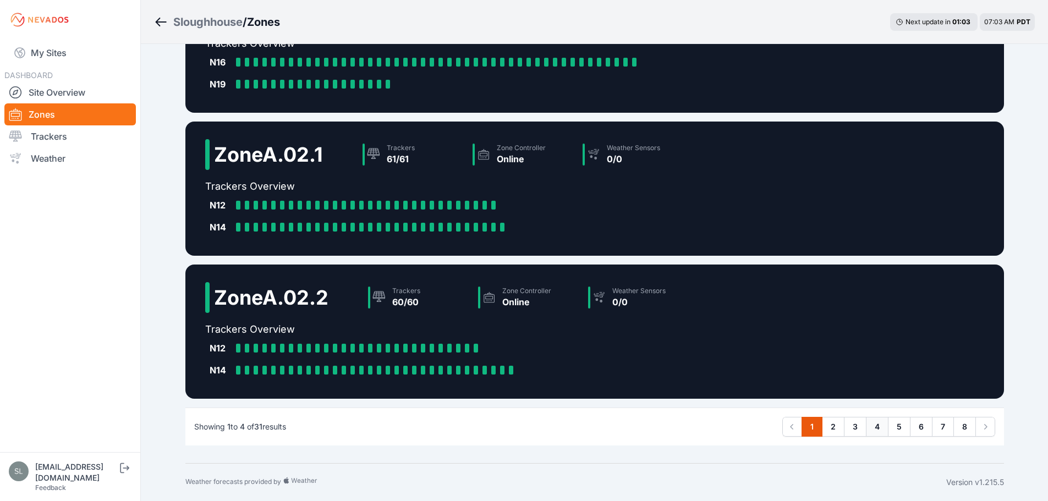 The height and width of the screenshot is (501, 1048). Describe the element at coordinates (221, 84) in the screenshot. I see `div: N19` at that location.